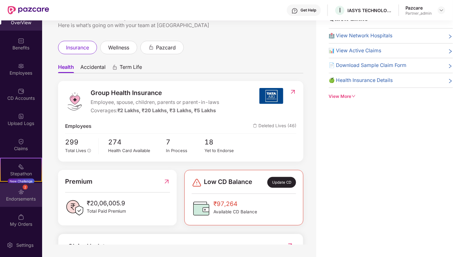  What do you see at coordinates (155, 102) in the screenshot?
I see `span: Employee, spouse, children, parents or parent-in-laws` at bounding box center [155, 102].